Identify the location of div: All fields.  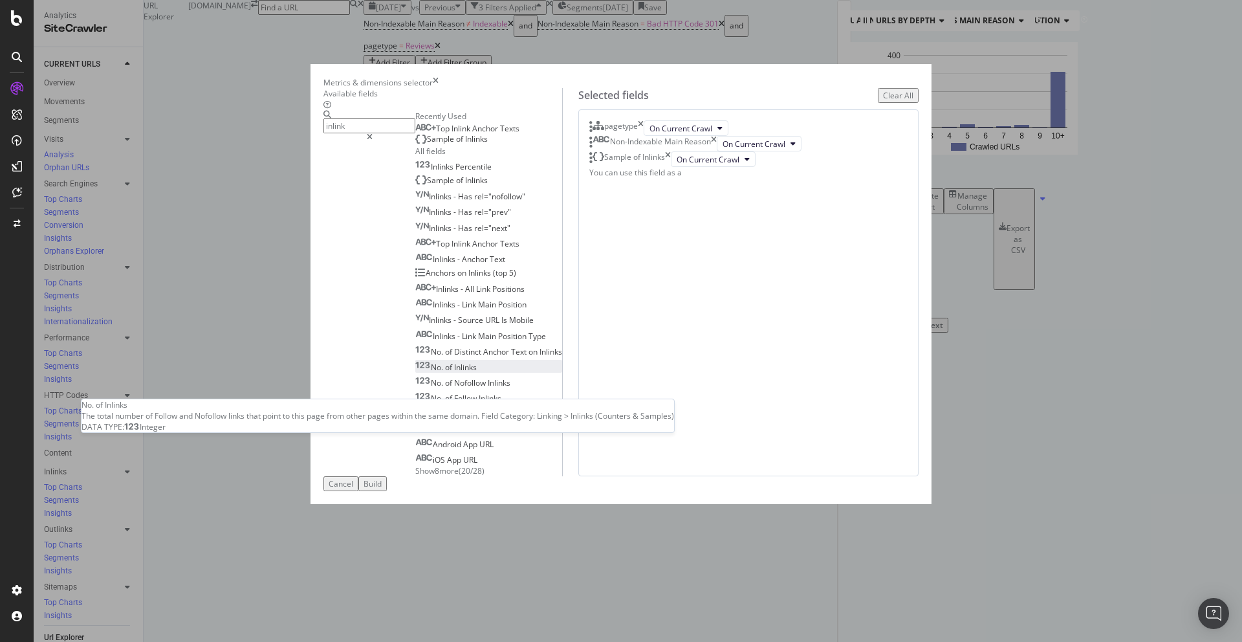
(489, 151).